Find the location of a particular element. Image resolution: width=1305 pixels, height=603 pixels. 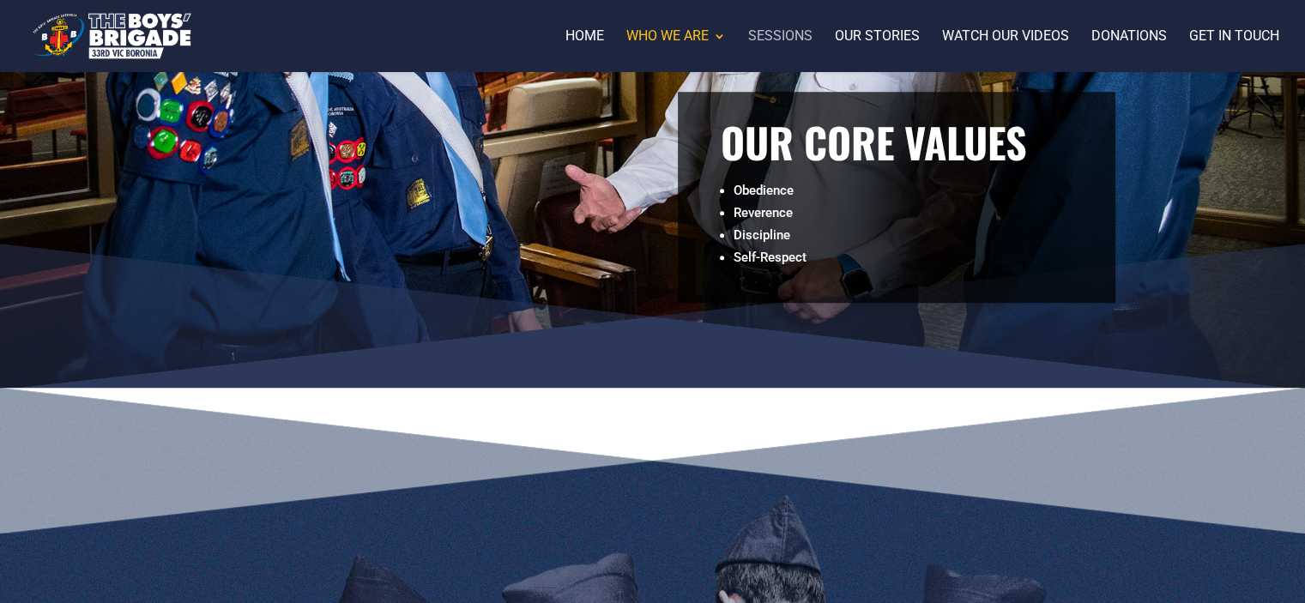

li: Discipline is located at coordinates (903, 235).